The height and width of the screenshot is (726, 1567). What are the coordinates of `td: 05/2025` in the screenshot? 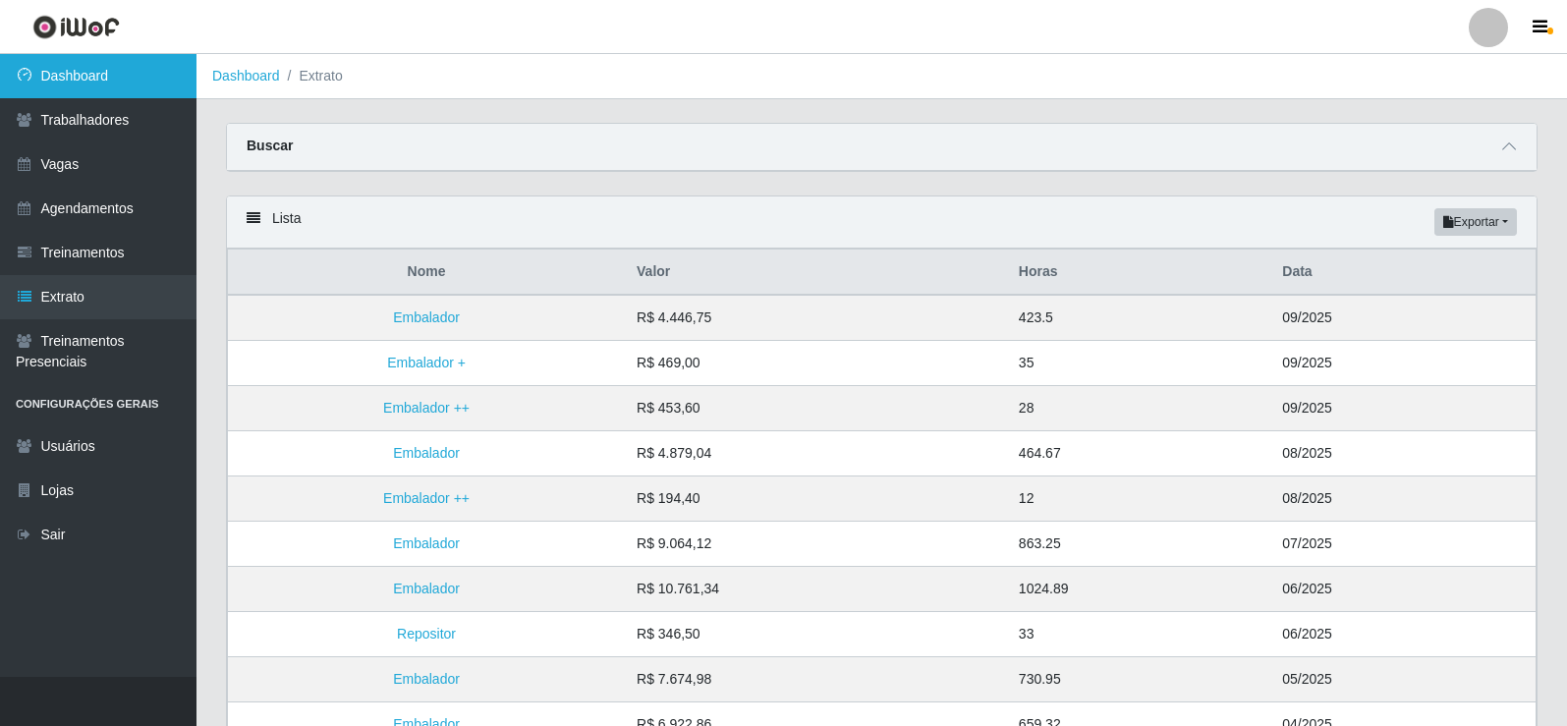 It's located at (1403, 680).